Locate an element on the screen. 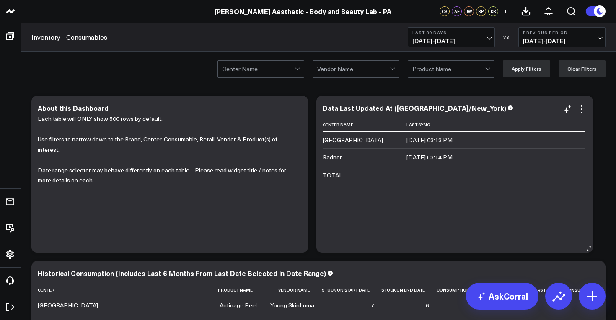  div: Actinage Peel is located at coordinates (238, 306).